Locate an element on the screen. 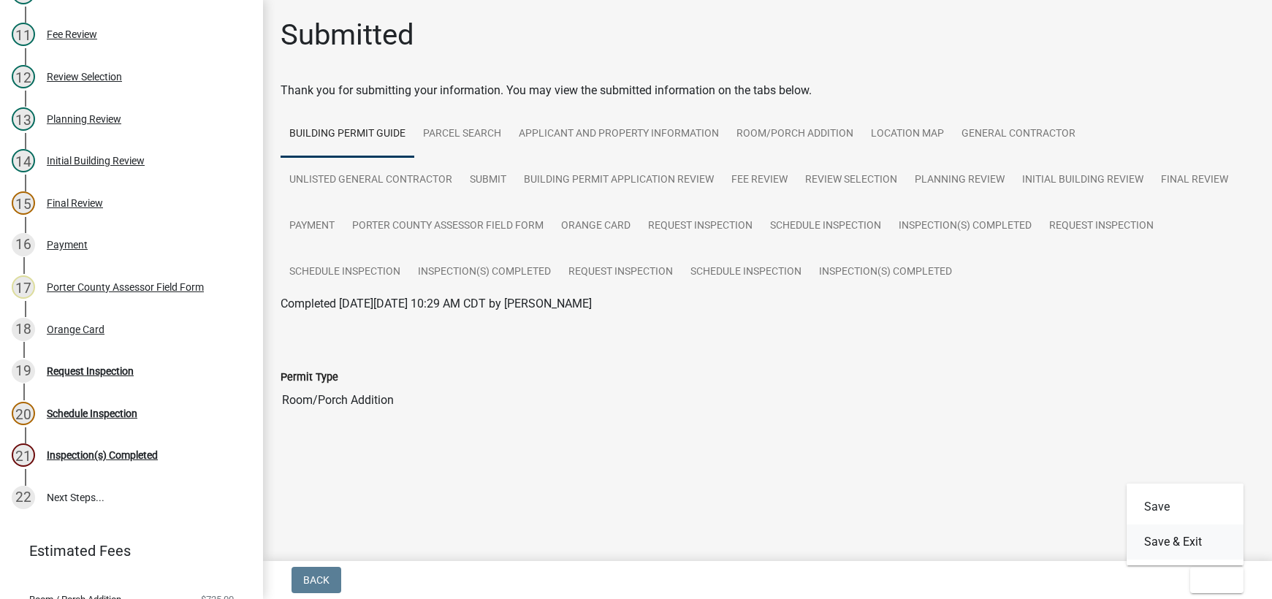  h1: Submitted is located at coordinates (347, 35).